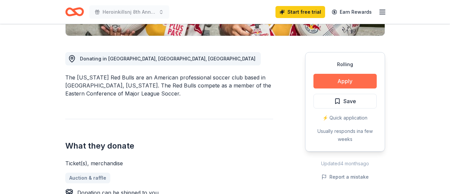 The height and width of the screenshot is (194, 450). I want to click on h2: What they donate, so click(169, 146).